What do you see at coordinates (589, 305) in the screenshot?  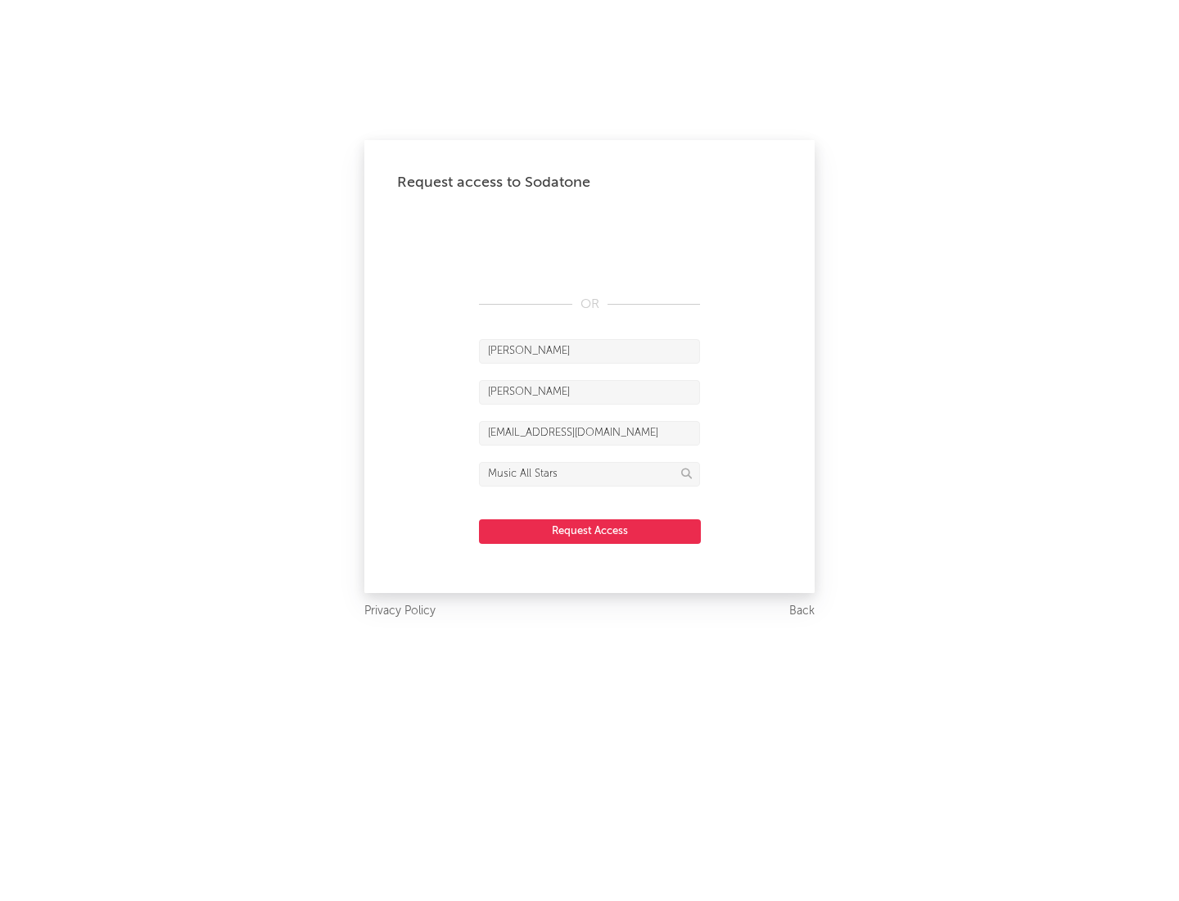 I see `div: OR` at bounding box center [589, 305].